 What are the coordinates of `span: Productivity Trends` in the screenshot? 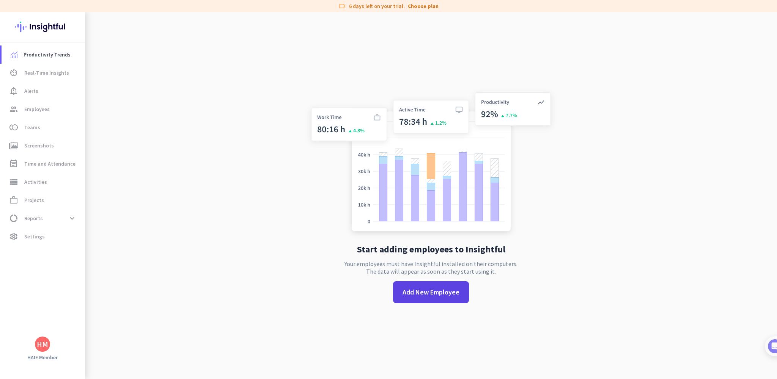 It's located at (47, 55).